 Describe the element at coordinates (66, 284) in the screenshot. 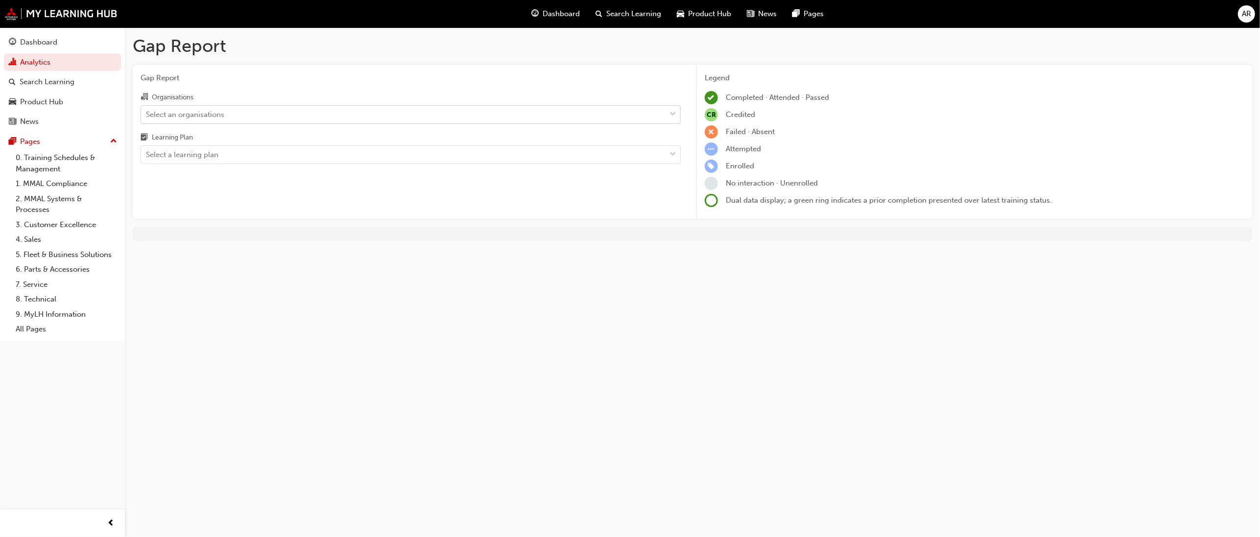

I see `a: 7. Service` at that location.